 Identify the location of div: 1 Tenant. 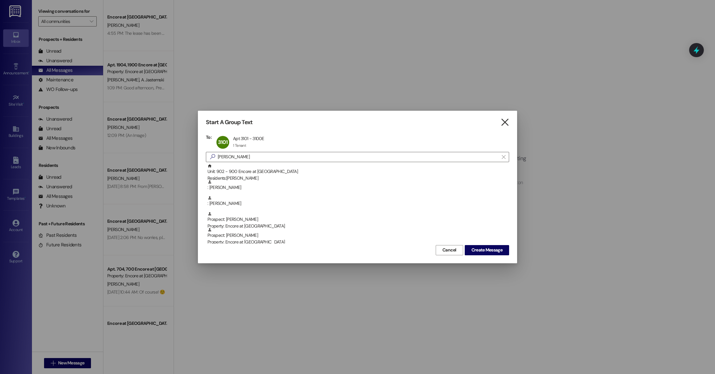
(239, 145).